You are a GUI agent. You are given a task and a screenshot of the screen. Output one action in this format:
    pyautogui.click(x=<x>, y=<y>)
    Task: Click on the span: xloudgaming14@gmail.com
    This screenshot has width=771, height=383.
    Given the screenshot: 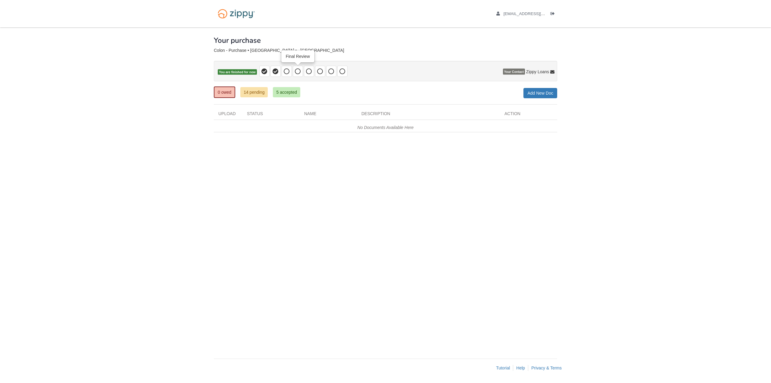 What is the action you would take?
    pyautogui.click(x=538, y=14)
    